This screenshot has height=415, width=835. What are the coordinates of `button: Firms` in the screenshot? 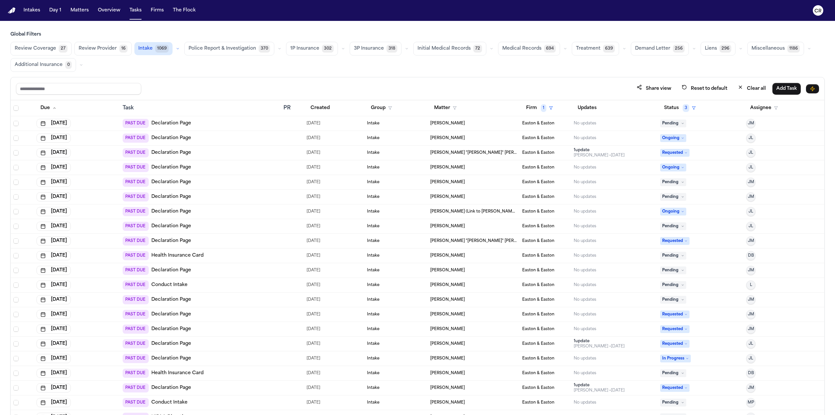 It's located at (157, 10).